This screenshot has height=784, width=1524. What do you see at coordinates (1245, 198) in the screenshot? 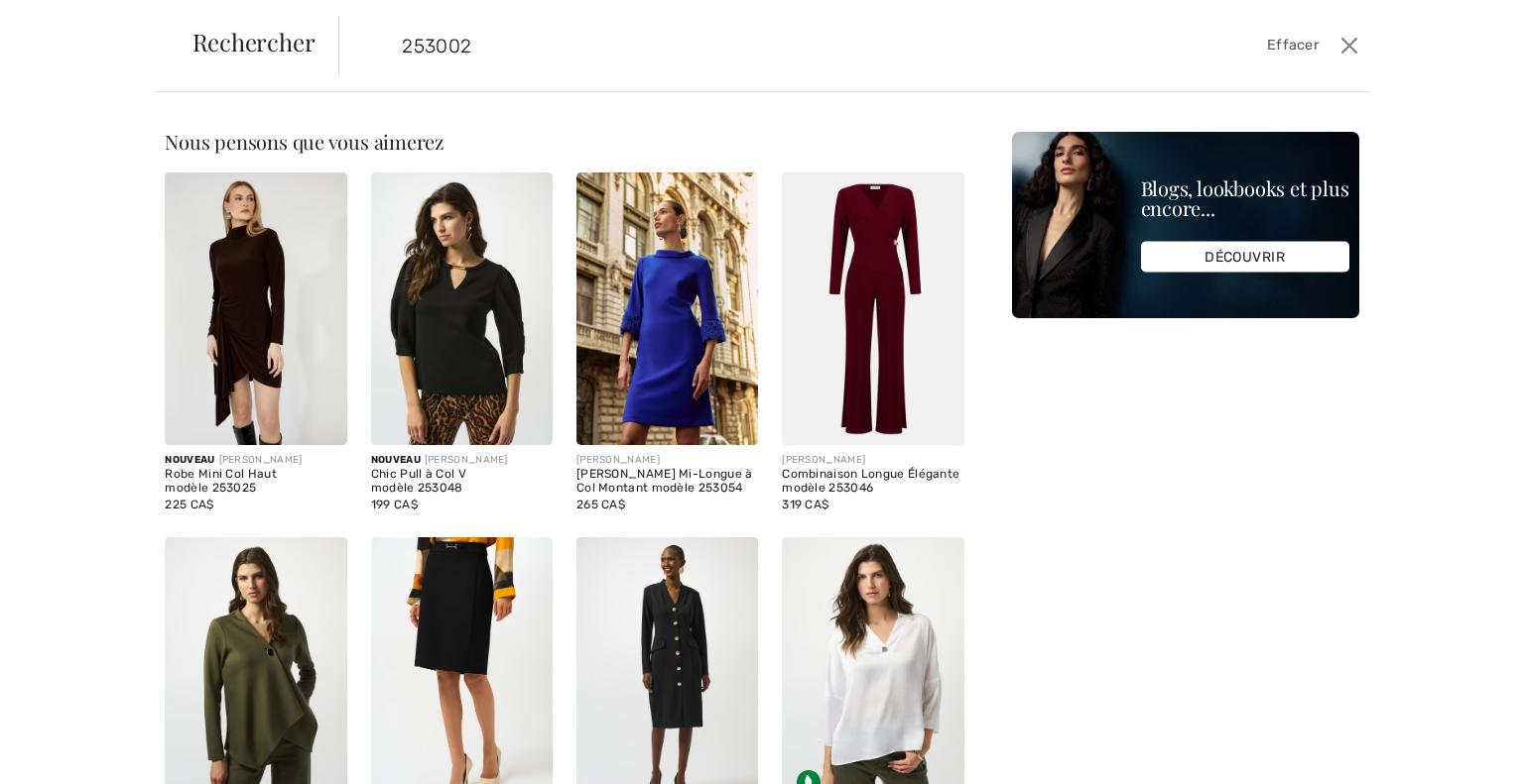
I see `div: Blogs, lookbooks et plus encore...` at bounding box center [1245, 198].